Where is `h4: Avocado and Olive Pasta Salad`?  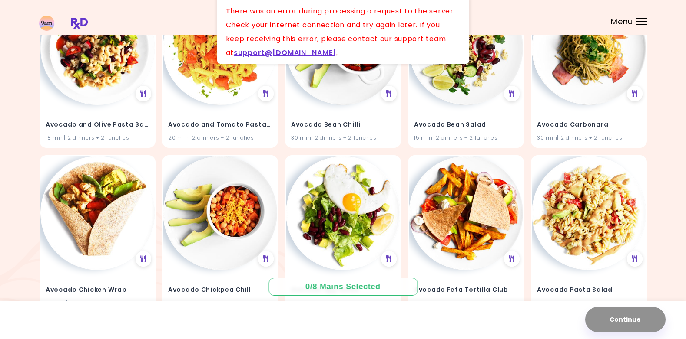
h4: Avocado and Olive Pasta Salad is located at coordinates (97, 125).